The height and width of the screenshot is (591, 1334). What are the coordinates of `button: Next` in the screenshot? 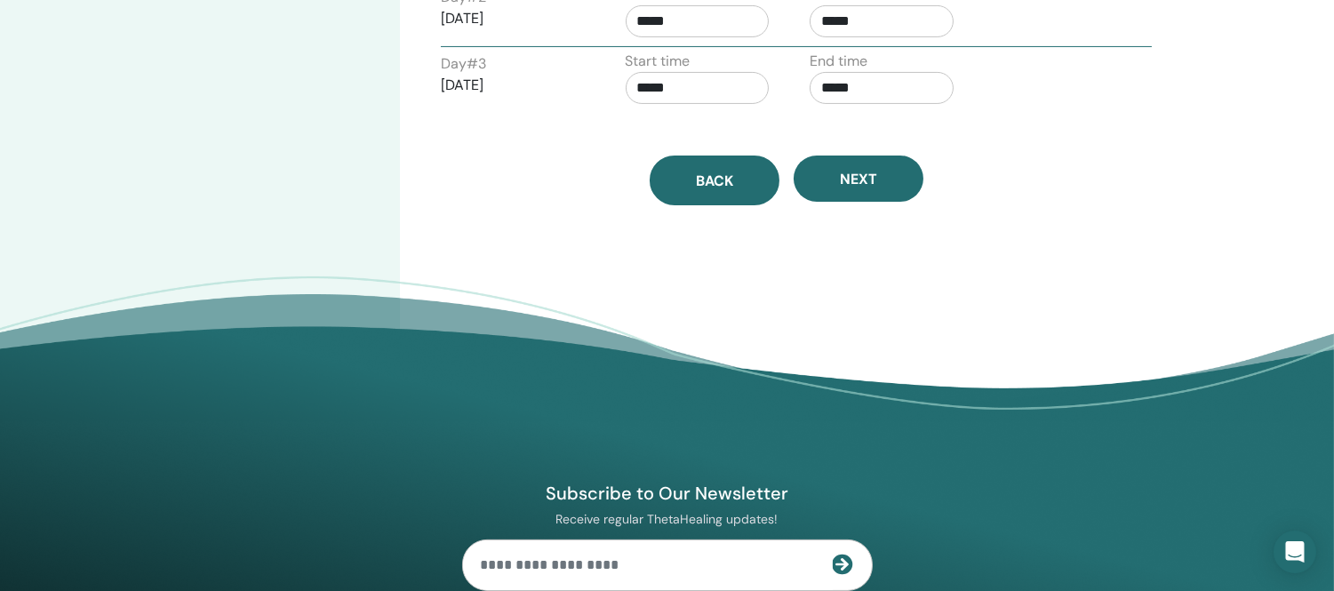 It's located at (858, 179).